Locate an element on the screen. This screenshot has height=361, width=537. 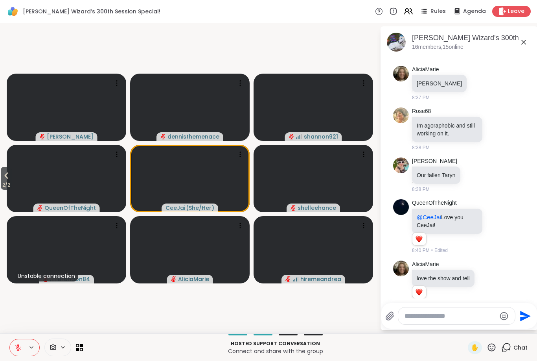
button: Emoji picker is located at coordinates (504, 316).